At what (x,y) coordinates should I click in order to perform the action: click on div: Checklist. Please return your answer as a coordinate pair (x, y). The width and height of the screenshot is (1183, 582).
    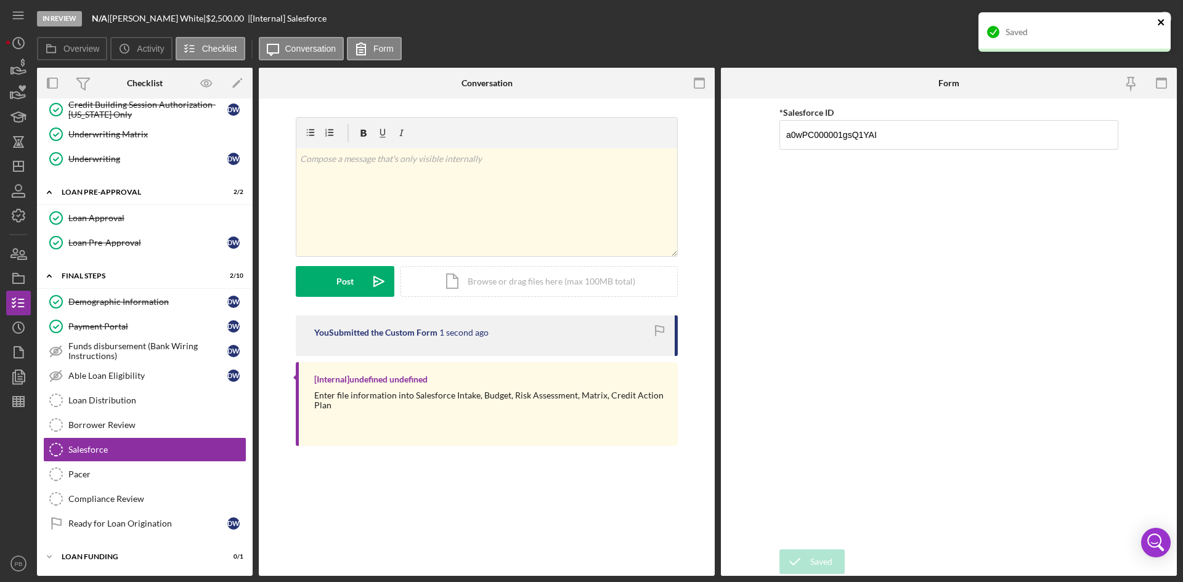
    Looking at the image, I should click on (145, 83).